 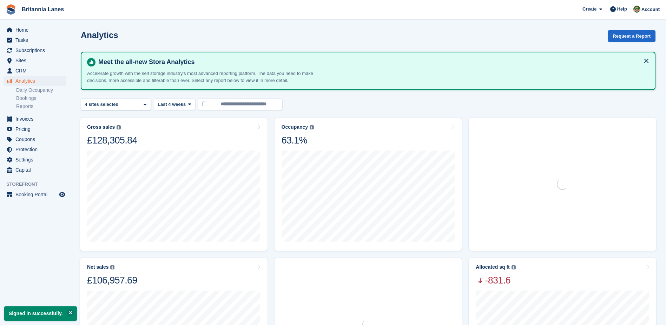 I want to click on a: Bookings, so click(x=41, y=98).